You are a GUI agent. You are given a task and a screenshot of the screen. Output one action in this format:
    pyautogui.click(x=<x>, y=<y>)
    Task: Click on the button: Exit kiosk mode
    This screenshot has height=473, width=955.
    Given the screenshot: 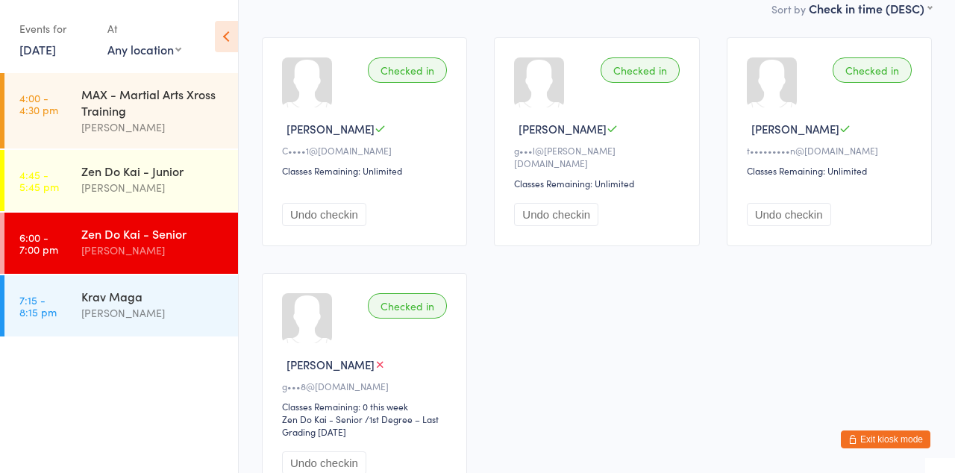 What is the action you would take?
    pyautogui.click(x=885, y=439)
    